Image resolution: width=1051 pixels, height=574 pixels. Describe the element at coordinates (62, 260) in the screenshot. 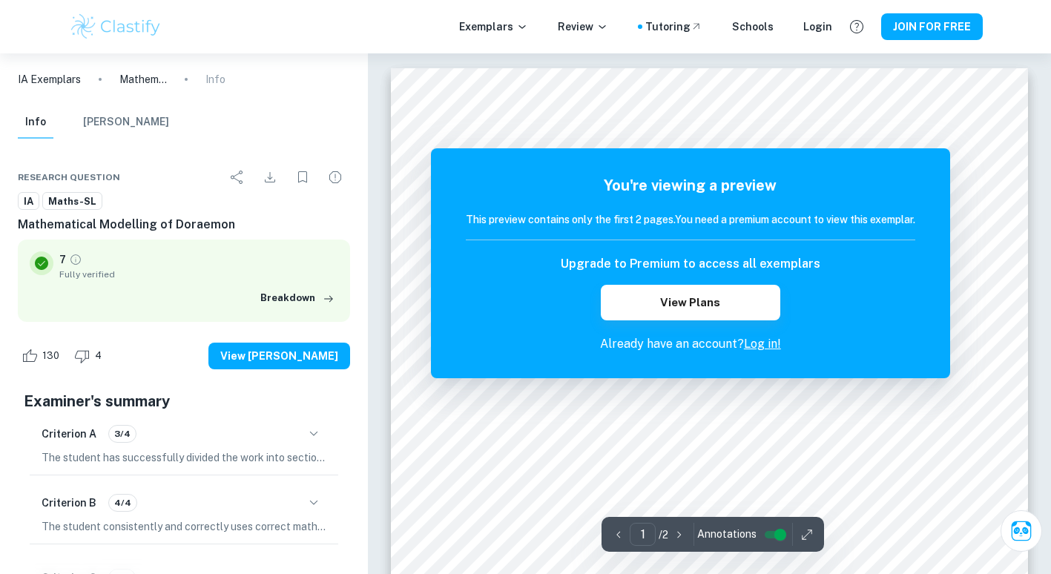

I see `p: 7` at that location.